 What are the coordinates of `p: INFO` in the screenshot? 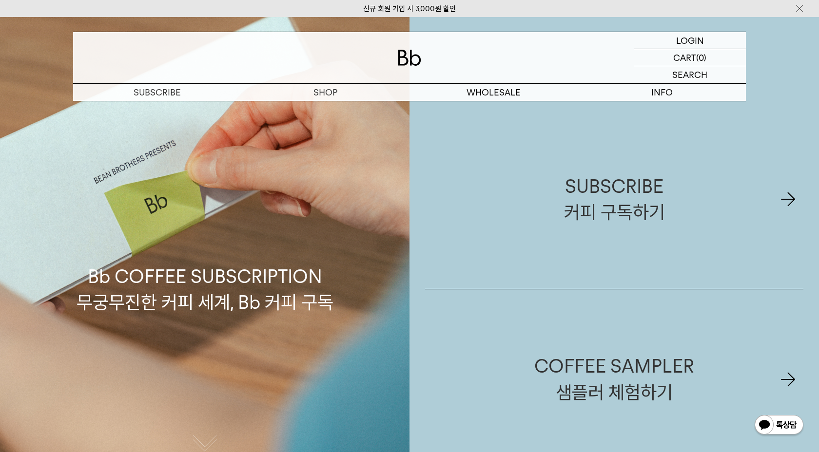 It's located at (661, 92).